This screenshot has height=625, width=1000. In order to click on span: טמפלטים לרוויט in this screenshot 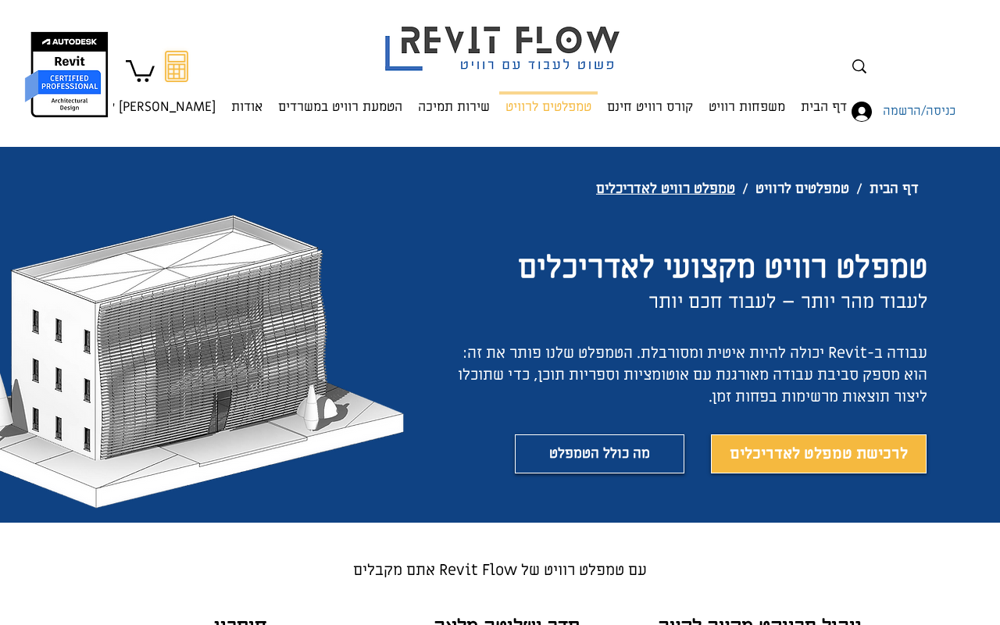, I will do `click(803, 188)`.